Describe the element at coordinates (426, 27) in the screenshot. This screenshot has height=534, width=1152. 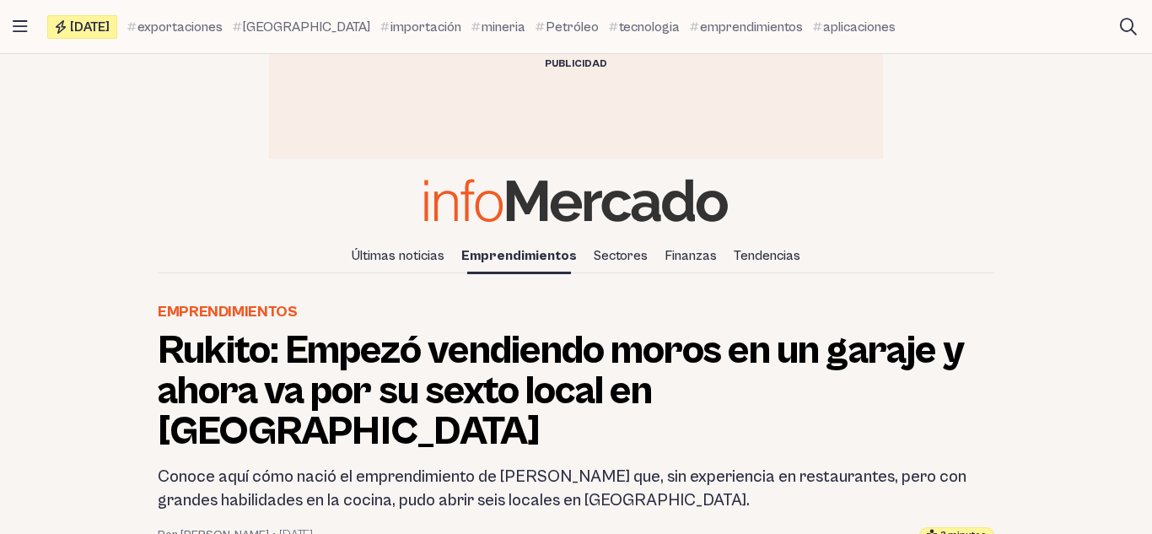
I see `span: importación` at that location.